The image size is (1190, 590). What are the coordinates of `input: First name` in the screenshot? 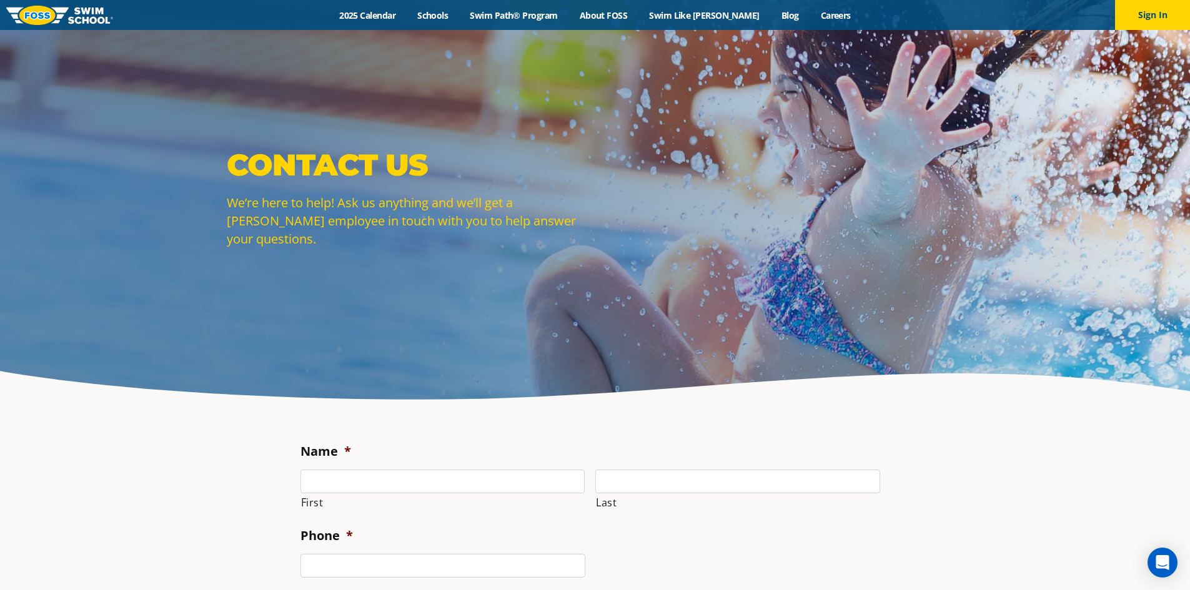 It's located at (443, 482).